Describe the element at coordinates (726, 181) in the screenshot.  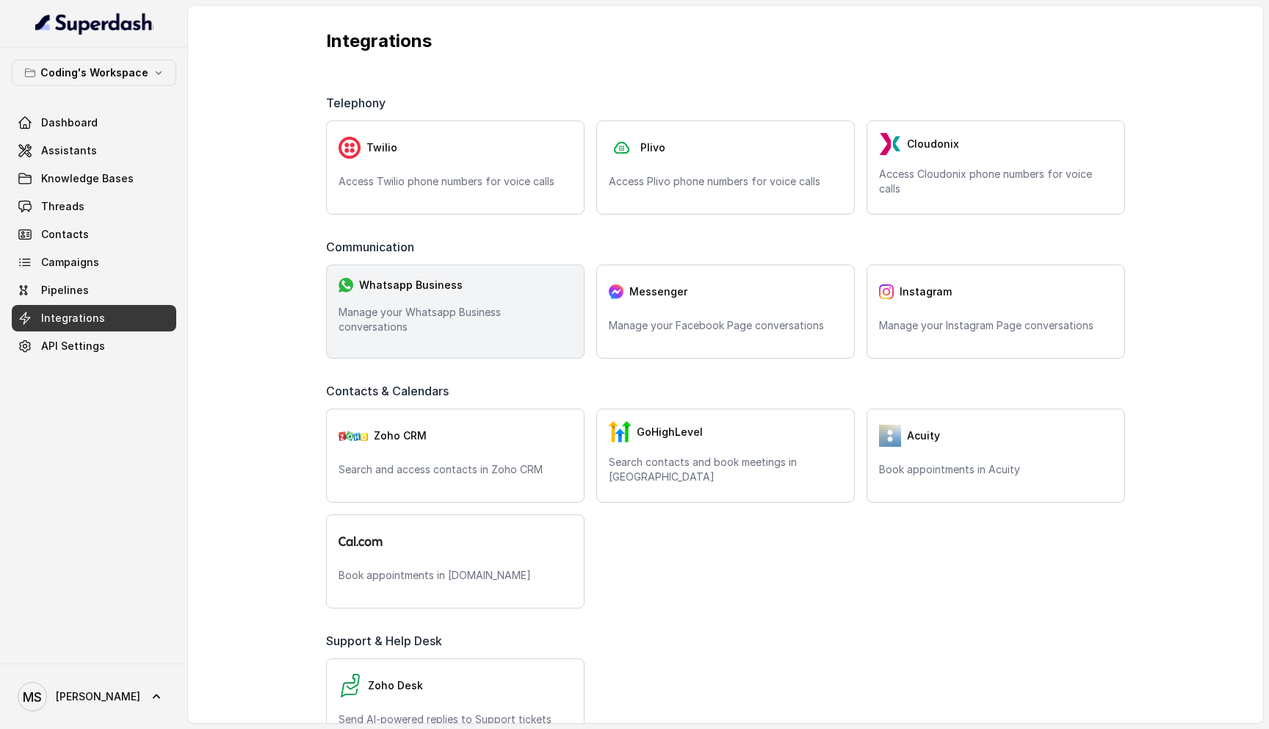
I see `p: Access Plivo phone numbers for voice calls` at that location.